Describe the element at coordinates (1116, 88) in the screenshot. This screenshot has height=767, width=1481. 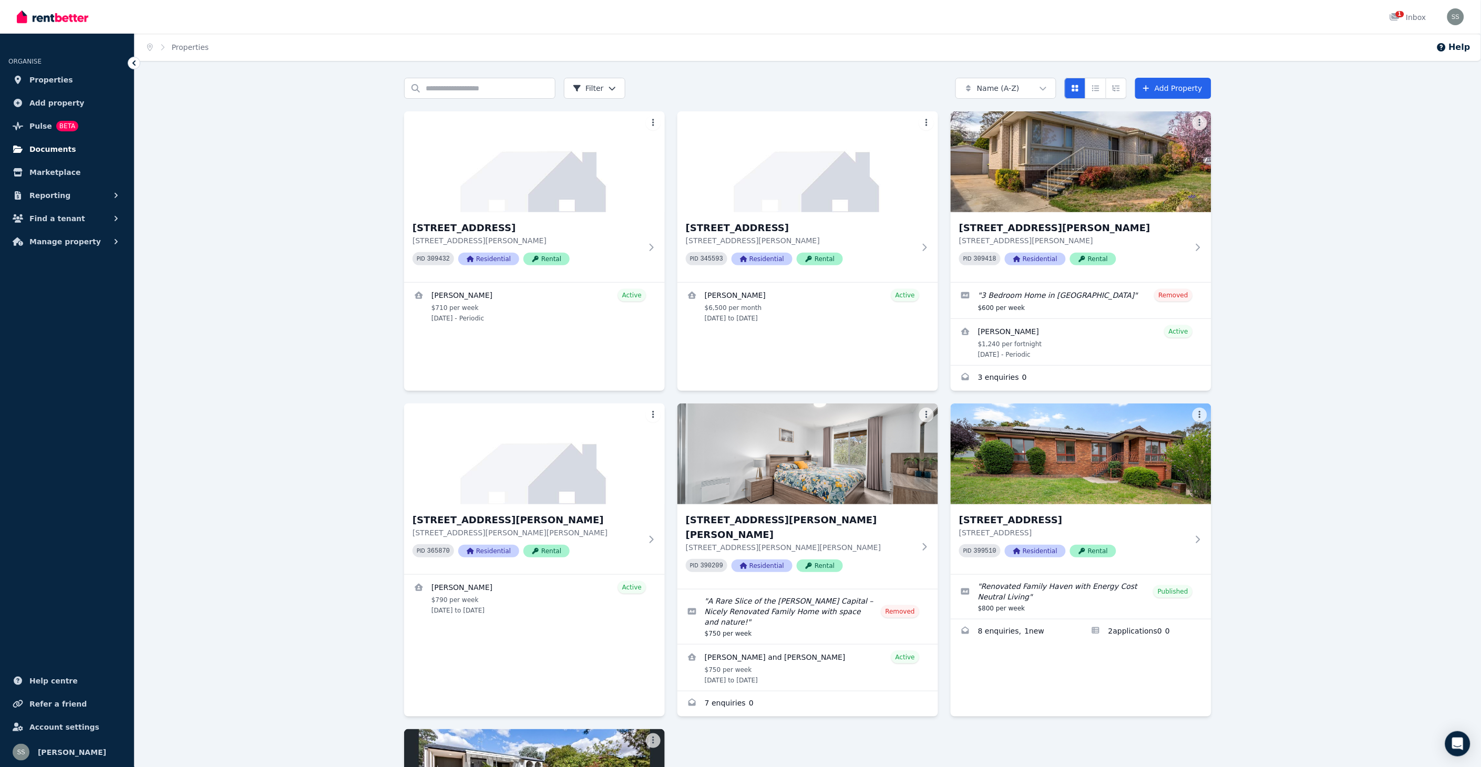
I see `button: Expanded list view` at that location.